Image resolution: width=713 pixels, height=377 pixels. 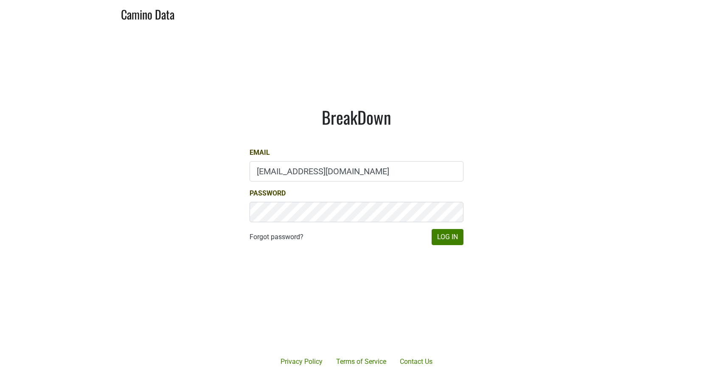 I want to click on a: Forgot password?, so click(x=276, y=237).